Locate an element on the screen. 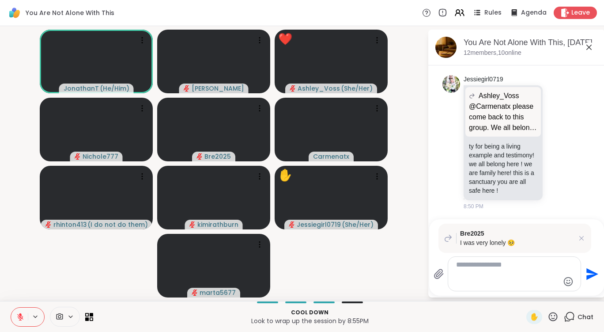 The height and width of the screenshot is (332, 604). span: 8:50 PM is located at coordinates (473, 206).